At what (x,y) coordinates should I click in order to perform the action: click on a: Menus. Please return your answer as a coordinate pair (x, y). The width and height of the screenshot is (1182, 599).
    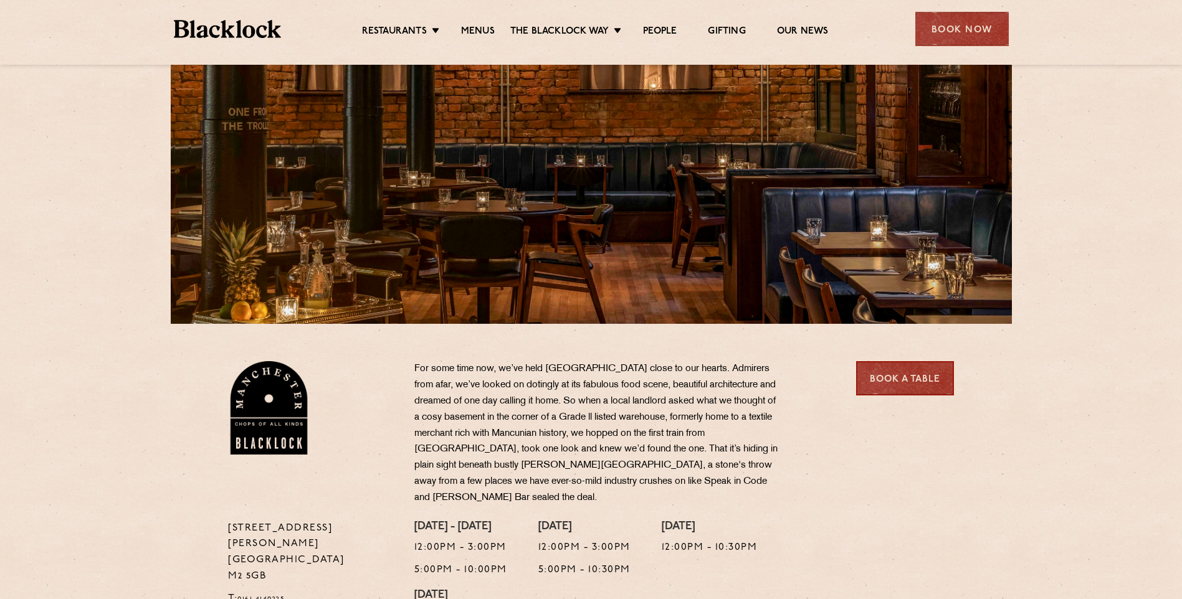
    Looking at the image, I should click on (478, 32).